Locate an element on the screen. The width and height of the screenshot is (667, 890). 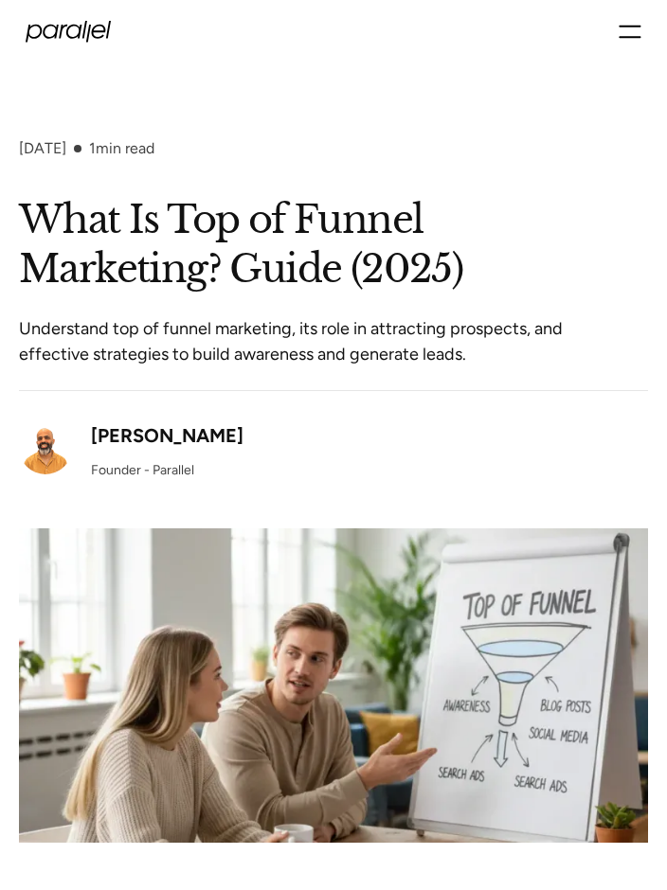
h1: What Is Top of Funnel Marketing? Guide (2025) is located at coordinates (333, 244).